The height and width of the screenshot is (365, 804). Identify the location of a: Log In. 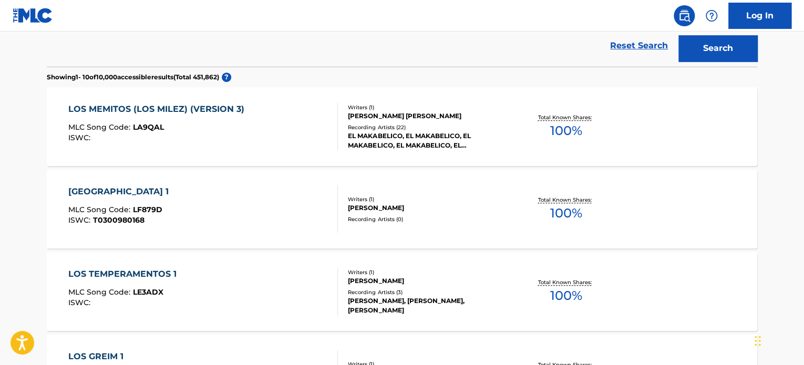
(760, 16).